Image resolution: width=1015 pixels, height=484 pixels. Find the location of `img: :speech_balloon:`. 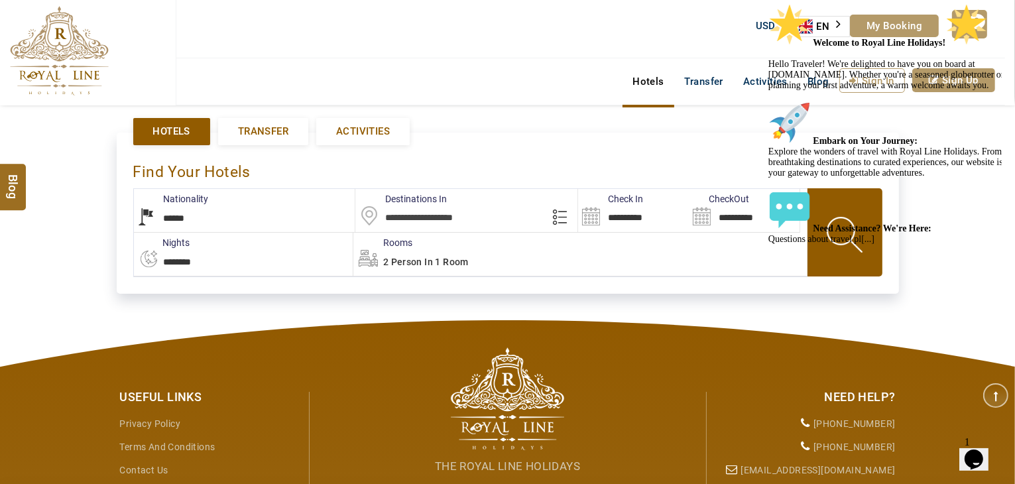

img: :speech_balloon: is located at coordinates (27, 212).